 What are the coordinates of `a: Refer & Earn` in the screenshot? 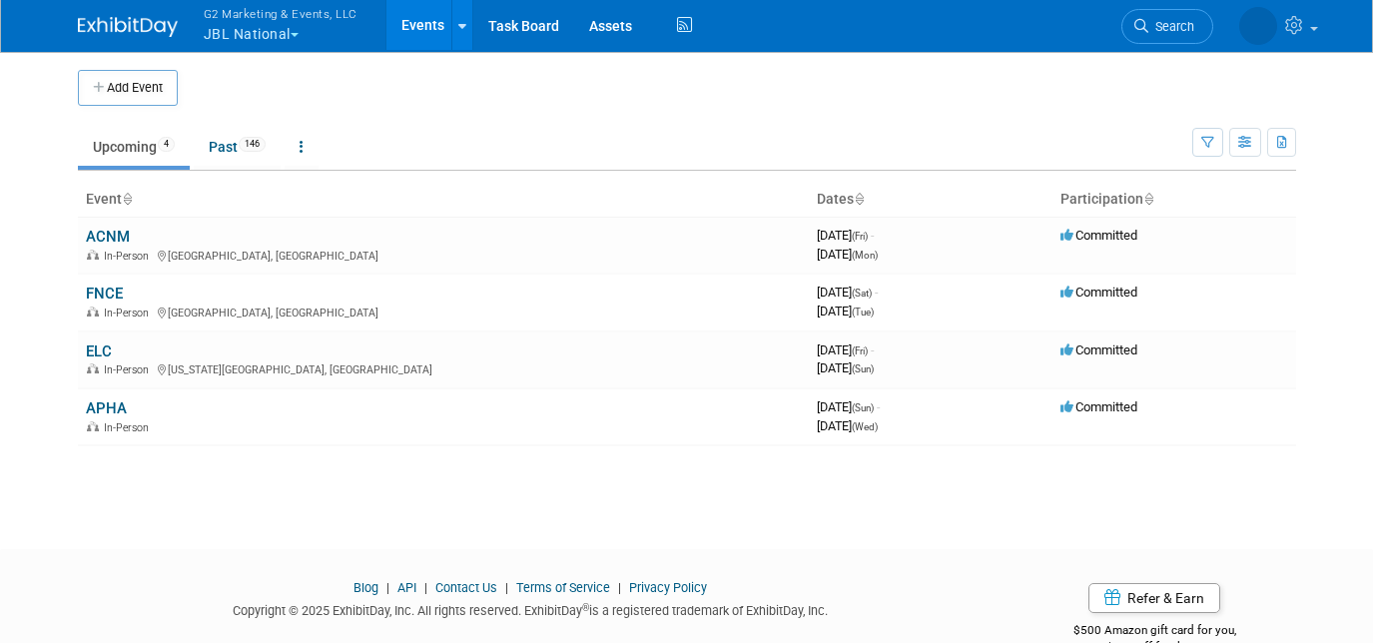 It's located at (1154, 598).